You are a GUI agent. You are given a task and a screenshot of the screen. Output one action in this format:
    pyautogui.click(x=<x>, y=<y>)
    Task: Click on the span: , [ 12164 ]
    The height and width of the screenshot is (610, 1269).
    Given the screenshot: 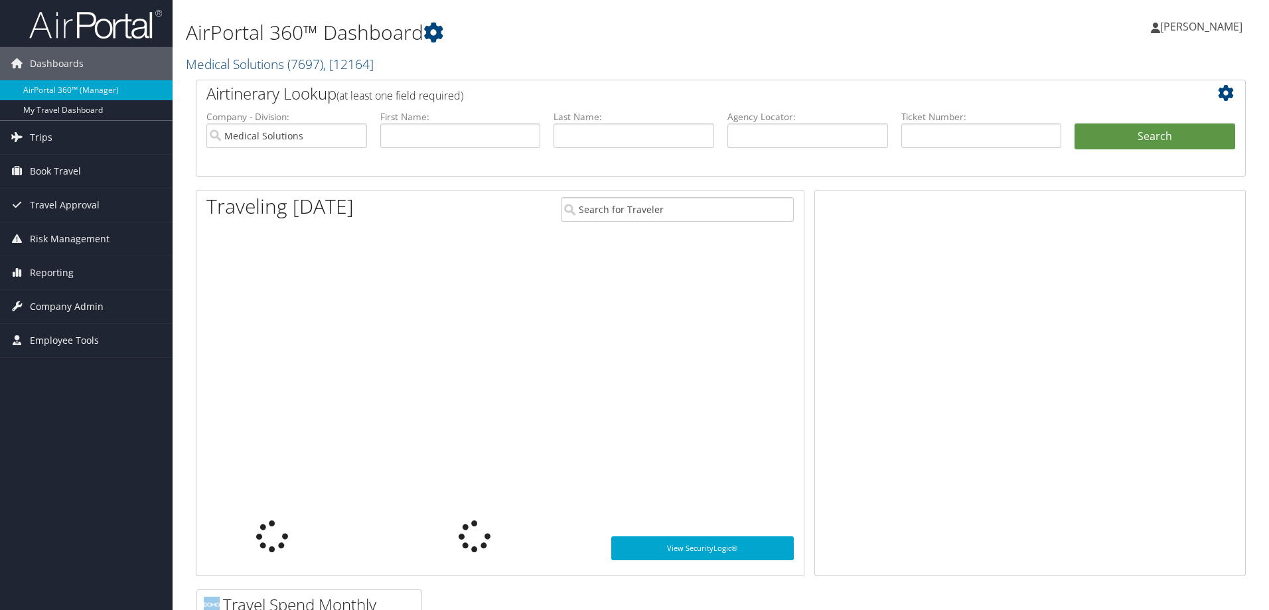 What is the action you would take?
    pyautogui.click(x=348, y=64)
    